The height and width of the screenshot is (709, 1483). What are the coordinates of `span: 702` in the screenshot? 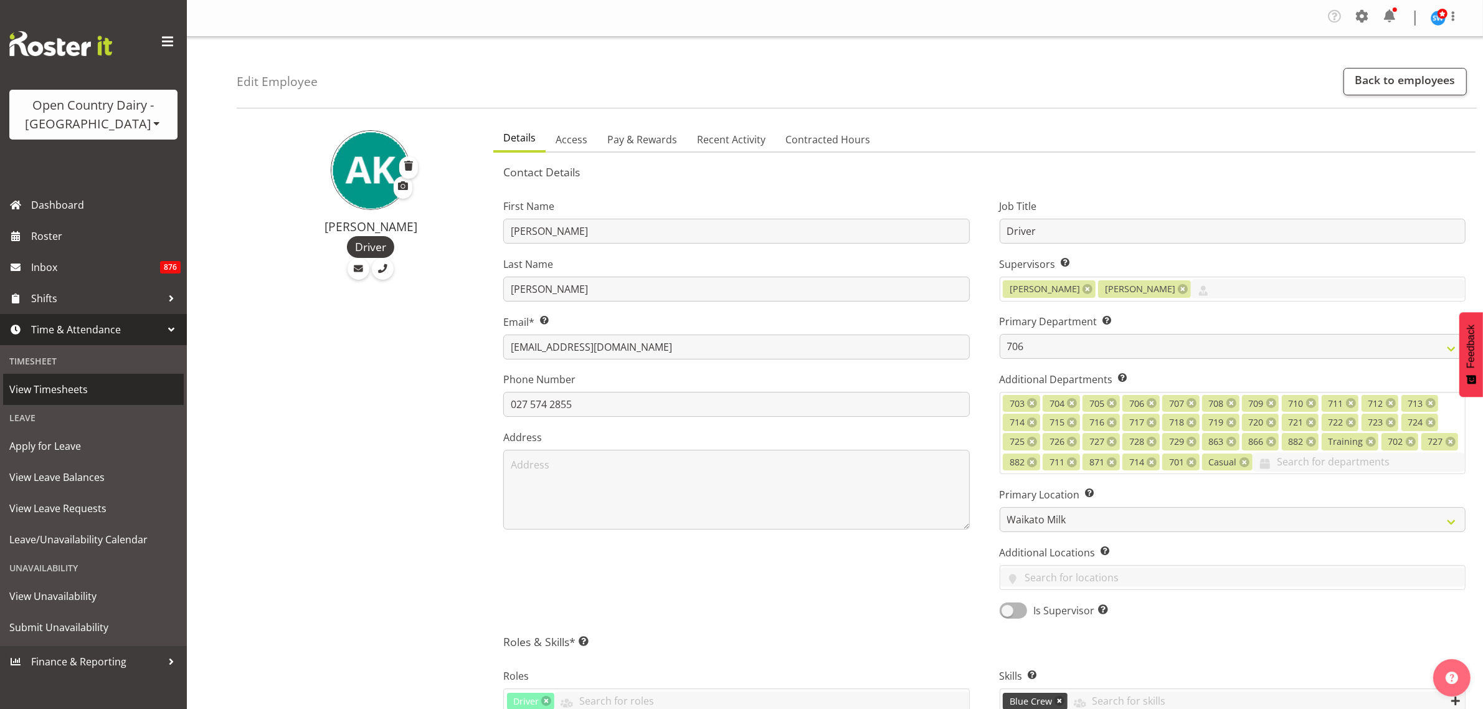 It's located at (1396, 442).